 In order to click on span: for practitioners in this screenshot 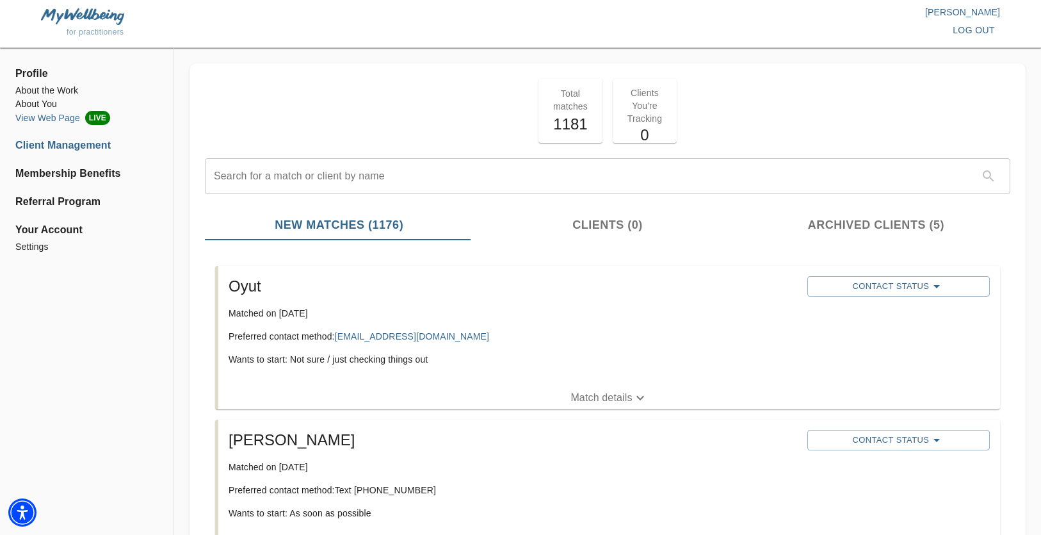, I will do `click(95, 32)`.